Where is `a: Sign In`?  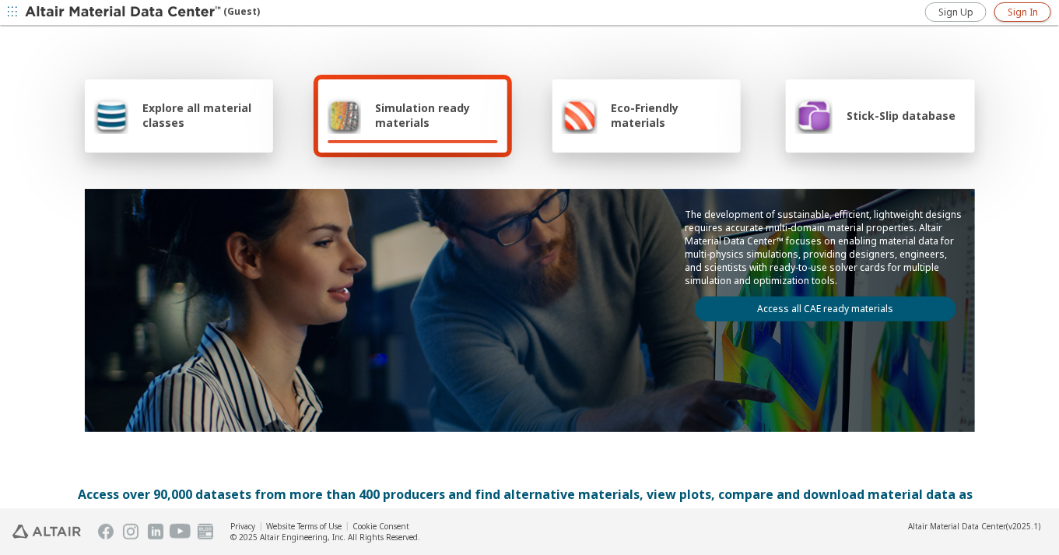
a: Sign In is located at coordinates (1023, 12).